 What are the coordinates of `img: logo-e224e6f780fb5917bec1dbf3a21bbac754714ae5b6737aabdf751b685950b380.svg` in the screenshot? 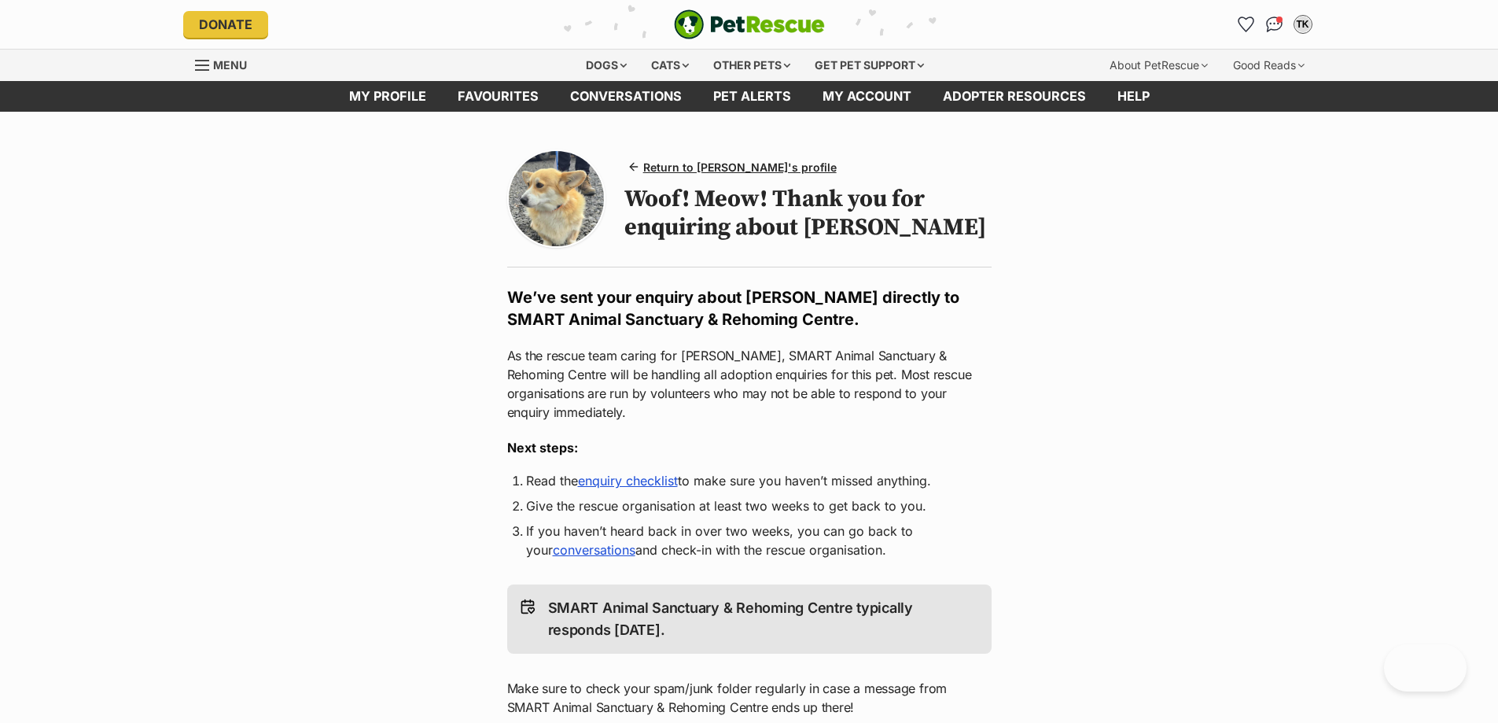 It's located at (749, 24).